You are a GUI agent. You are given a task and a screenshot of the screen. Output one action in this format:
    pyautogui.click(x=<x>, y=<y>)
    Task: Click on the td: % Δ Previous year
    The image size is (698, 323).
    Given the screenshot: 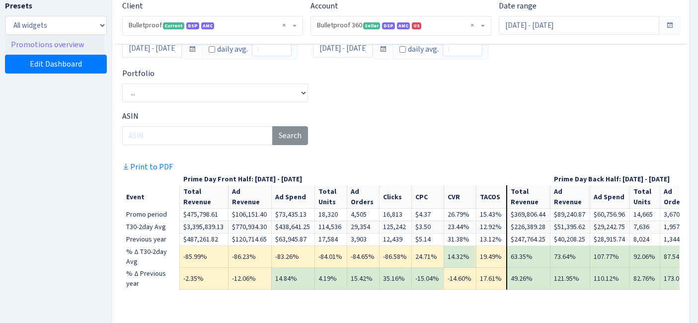 What is the action you would take?
    pyautogui.click(x=151, y=279)
    